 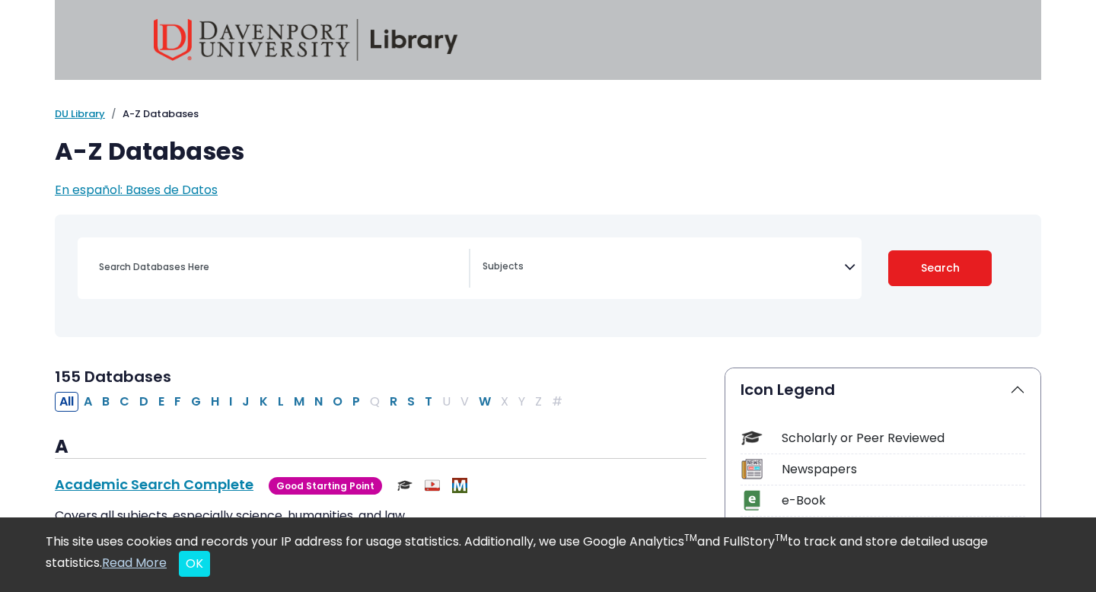 What do you see at coordinates (177, 402) in the screenshot?
I see `button: Filter Results F` at bounding box center [177, 402].